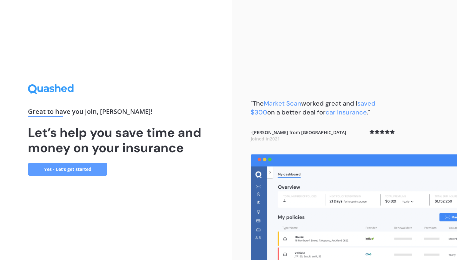 The image size is (457, 260). What do you see at coordinates (313, 108) in the screenshot?
I see `b: "The worked great and I on a better deal for ."` at bounding box center [313, 108].